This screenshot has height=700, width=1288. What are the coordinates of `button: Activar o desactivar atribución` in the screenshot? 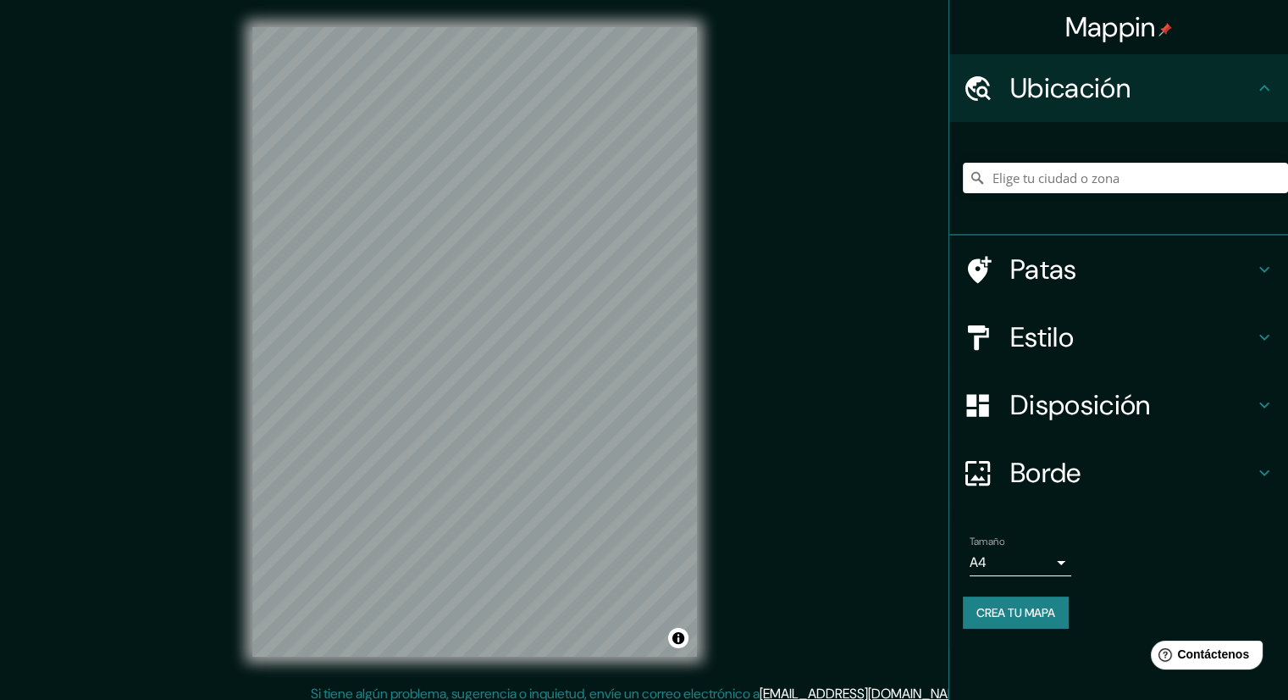 It's located at (678, 638).